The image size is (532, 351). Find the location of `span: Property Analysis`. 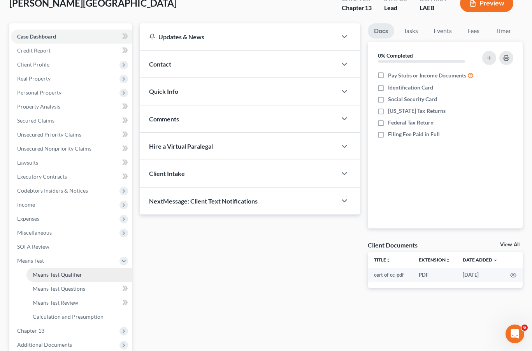

span: Property Analysis is located at coordinates (39, 106).